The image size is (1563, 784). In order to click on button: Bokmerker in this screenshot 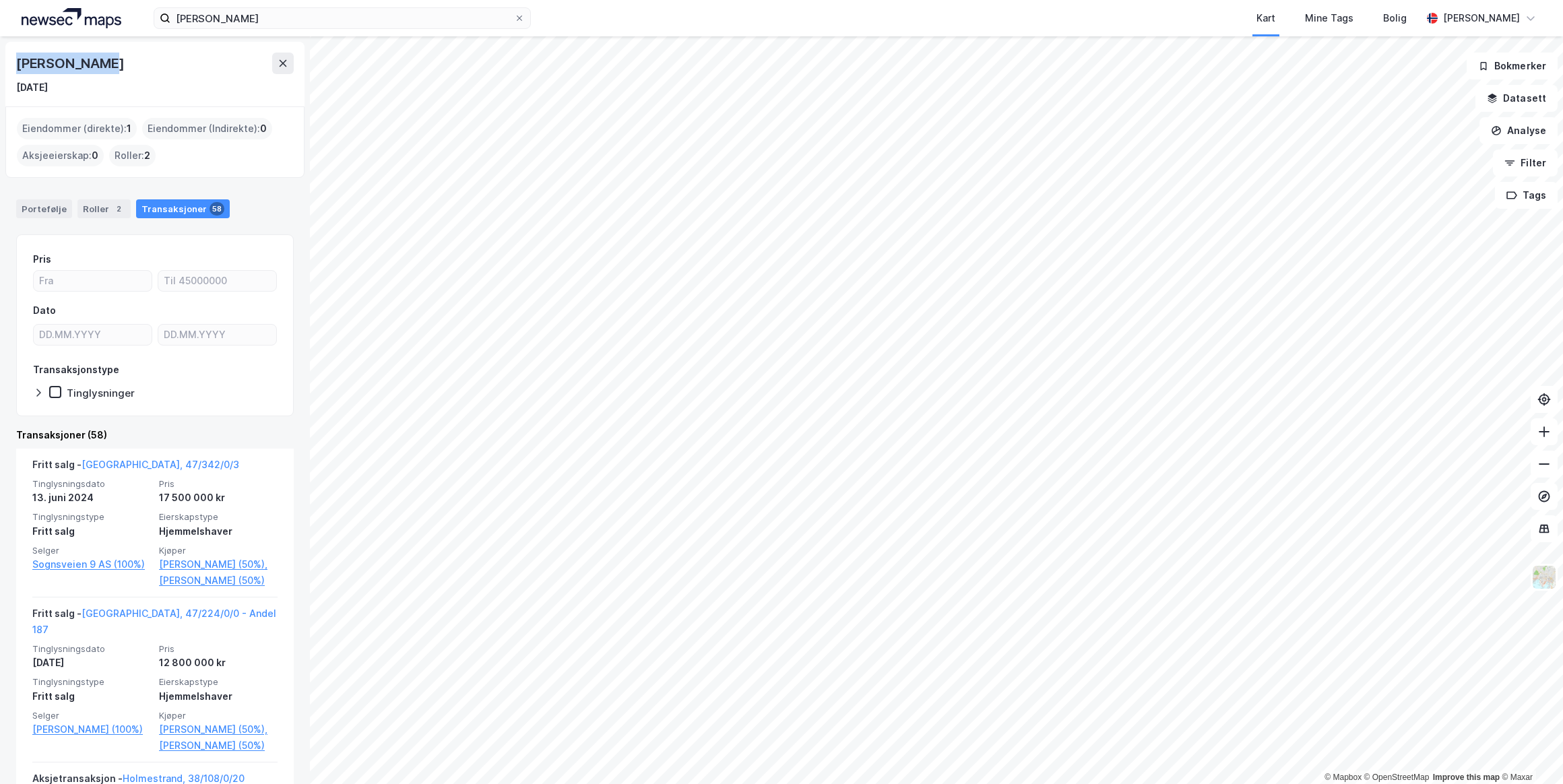, I will do `click(1512, 66)`.